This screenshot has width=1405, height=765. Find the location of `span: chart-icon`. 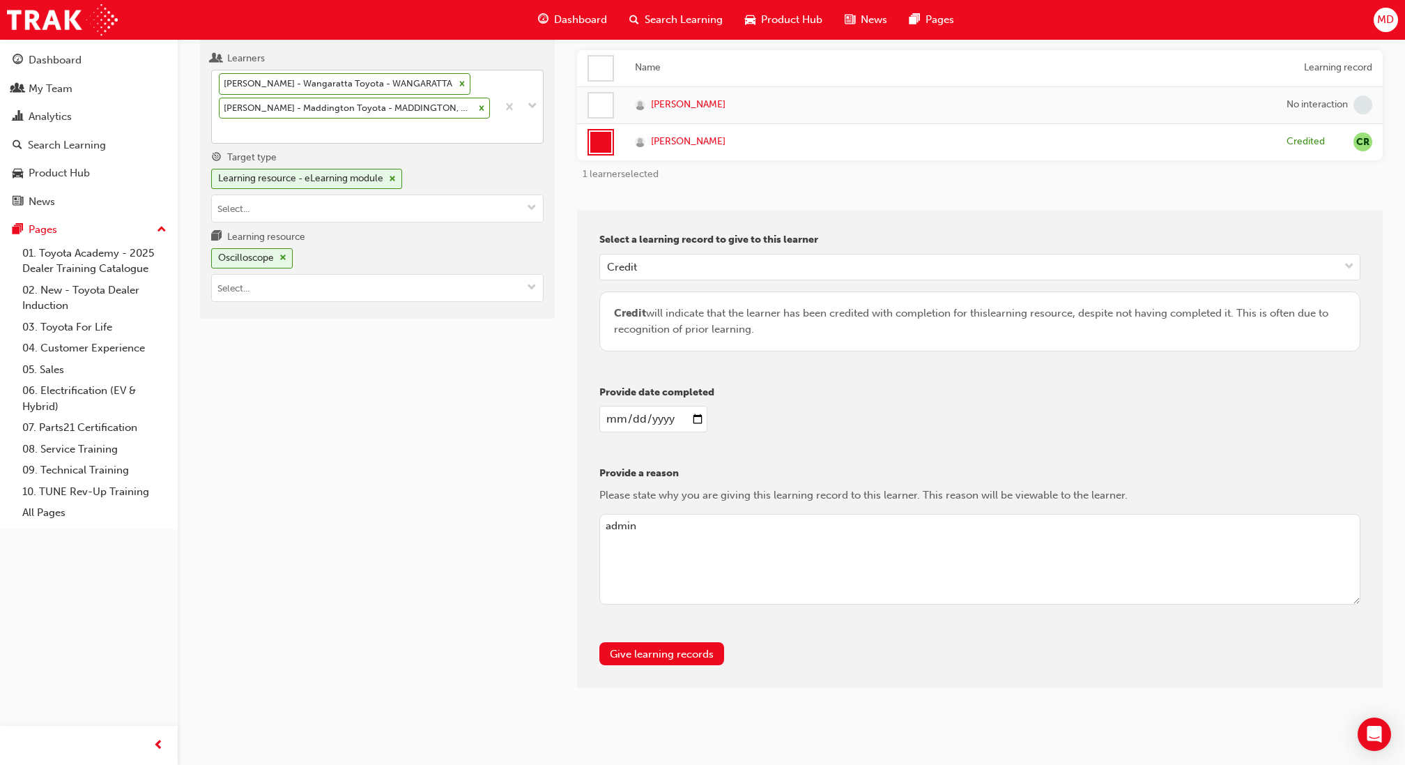

span: chart-icon is located at coordinates (17, 117).